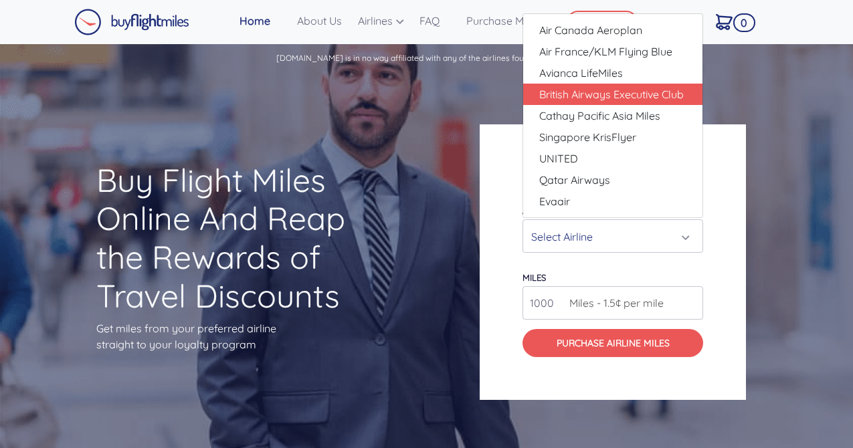  Describe the element at coordinates (132, 22) in the screenshot. I see `img: Buy Flight Miles Logo` at that location.